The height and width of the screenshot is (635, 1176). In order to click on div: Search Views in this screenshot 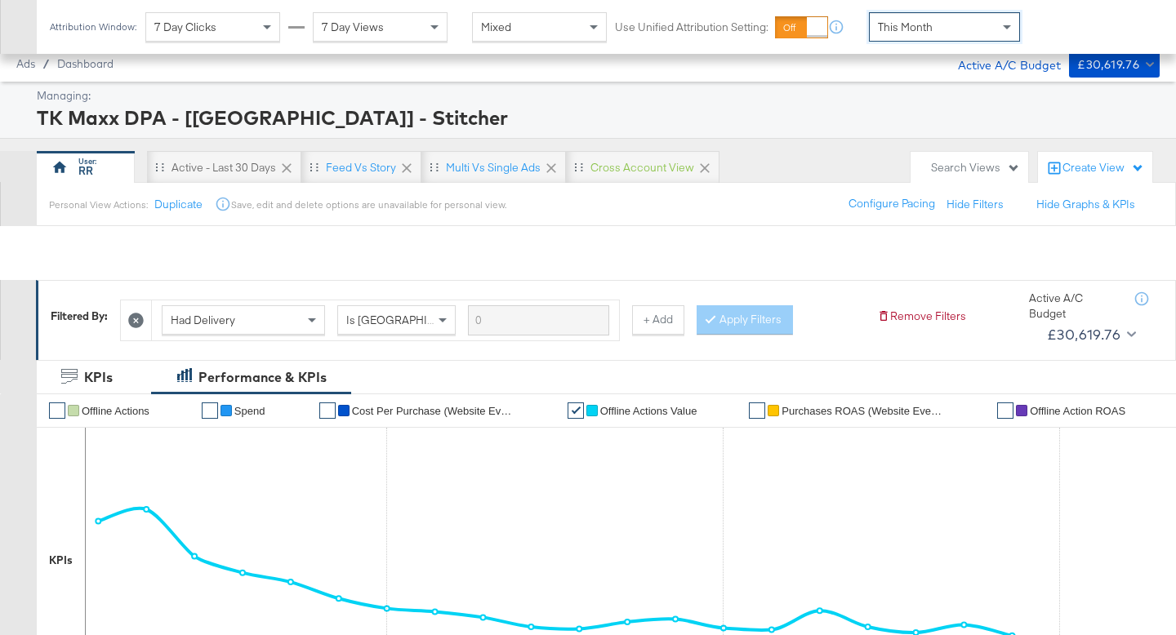, I will do `click(975, 167)`.